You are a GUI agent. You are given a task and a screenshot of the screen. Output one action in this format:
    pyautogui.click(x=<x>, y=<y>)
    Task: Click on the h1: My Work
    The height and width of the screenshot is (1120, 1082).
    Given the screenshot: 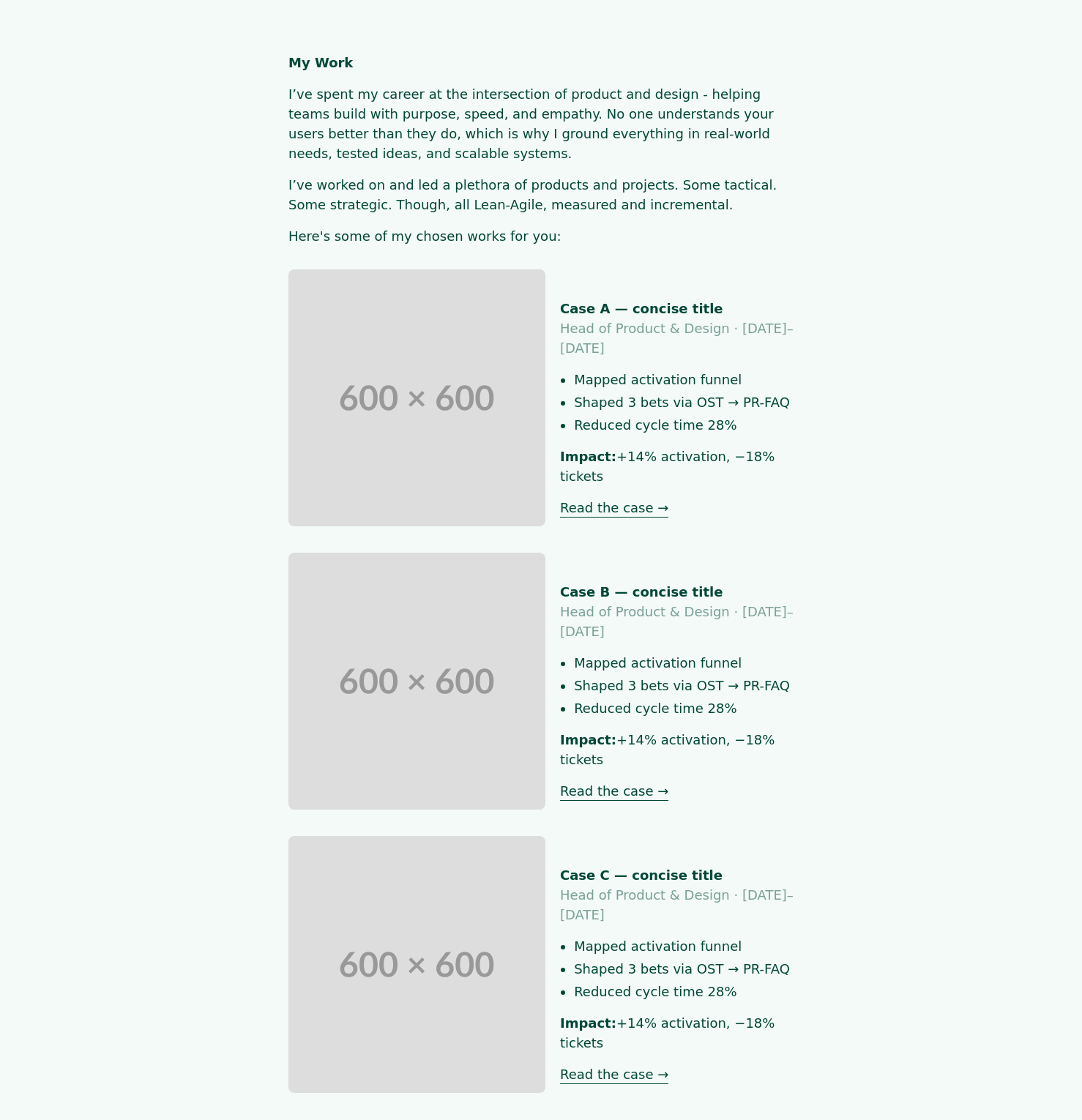 What is the action you would take?
    pyautogui.click(x=541, y=62)
    